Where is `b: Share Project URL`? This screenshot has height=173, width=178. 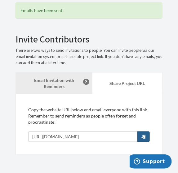
b: Share Project URL is located at coordinates (127, 83).